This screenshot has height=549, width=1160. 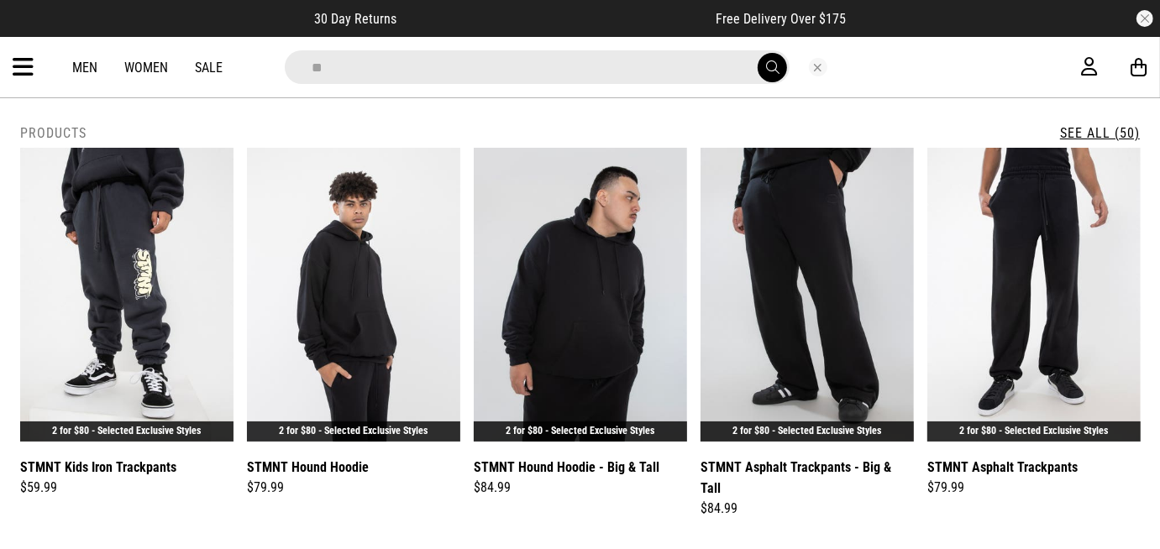 What do you see at coordinates (807, 478) in the screenshot?
I see `a: STMNT Asphalt Trackpants - Big & Tall` at bounding box center [807, 478].